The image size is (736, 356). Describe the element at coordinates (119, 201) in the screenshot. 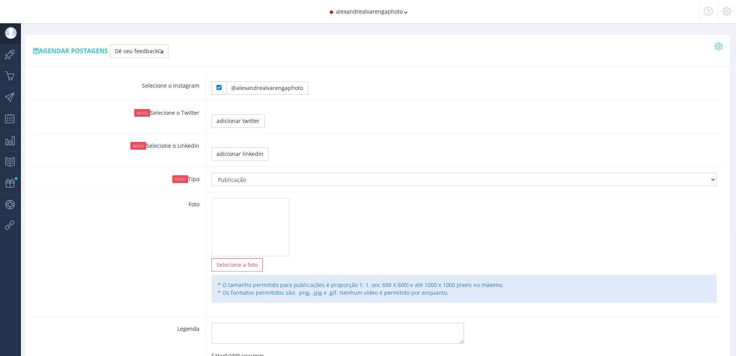

I see `label: Foto` at that location.